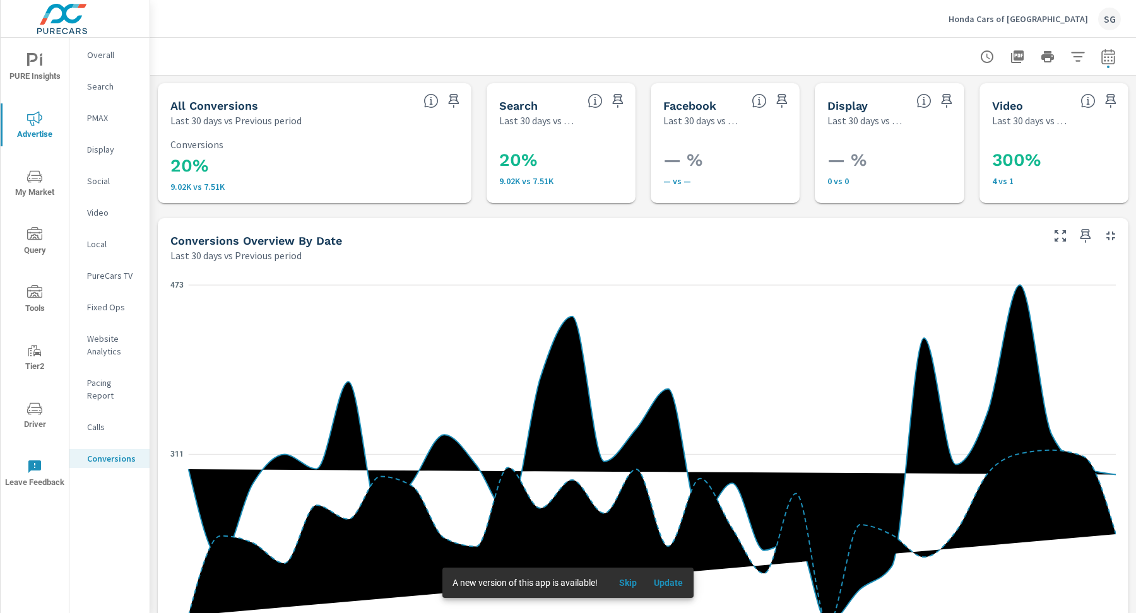 The height and width of the screenshot is (613, 1136). Describe the element at coordinates (525, 583) in the screenshot. I see `span: A new version of this app is available!` at that location.